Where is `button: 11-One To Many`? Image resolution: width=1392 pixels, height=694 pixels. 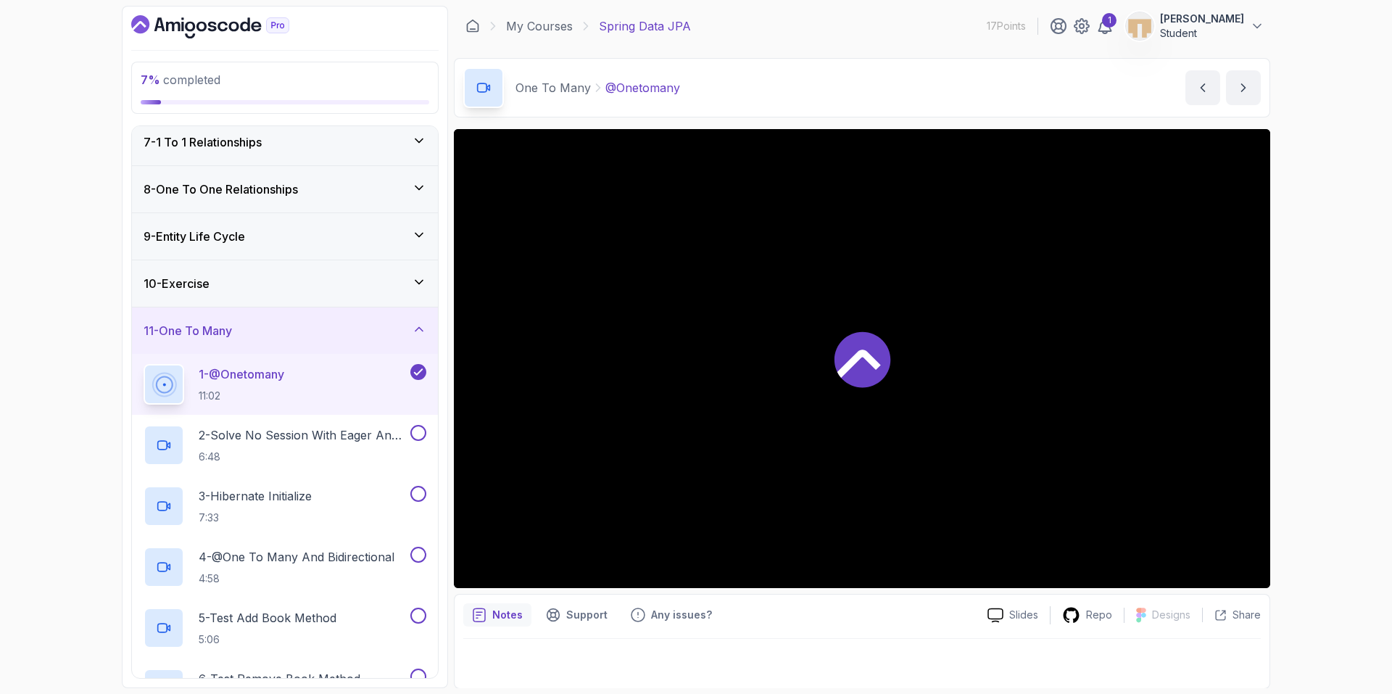 button: 11-One To Many is located at coordinates (285, 331).